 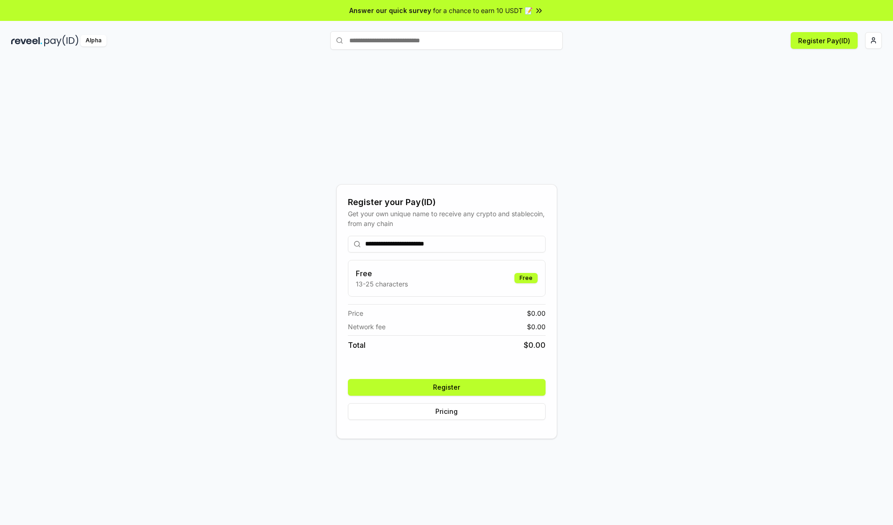 I want to click on h3: Free, so click(x=382, y=274).